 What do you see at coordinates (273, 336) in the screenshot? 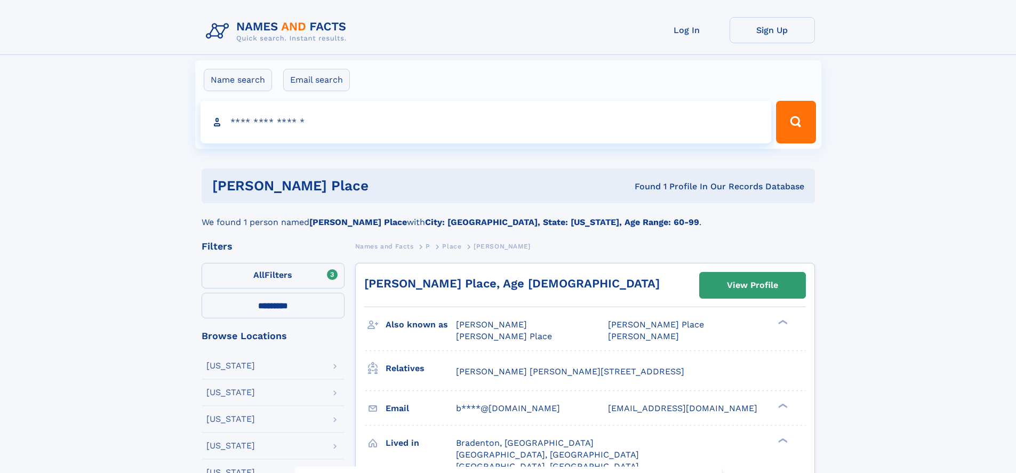
I see `div: Browse Locations` at bounding box center [273, 336].